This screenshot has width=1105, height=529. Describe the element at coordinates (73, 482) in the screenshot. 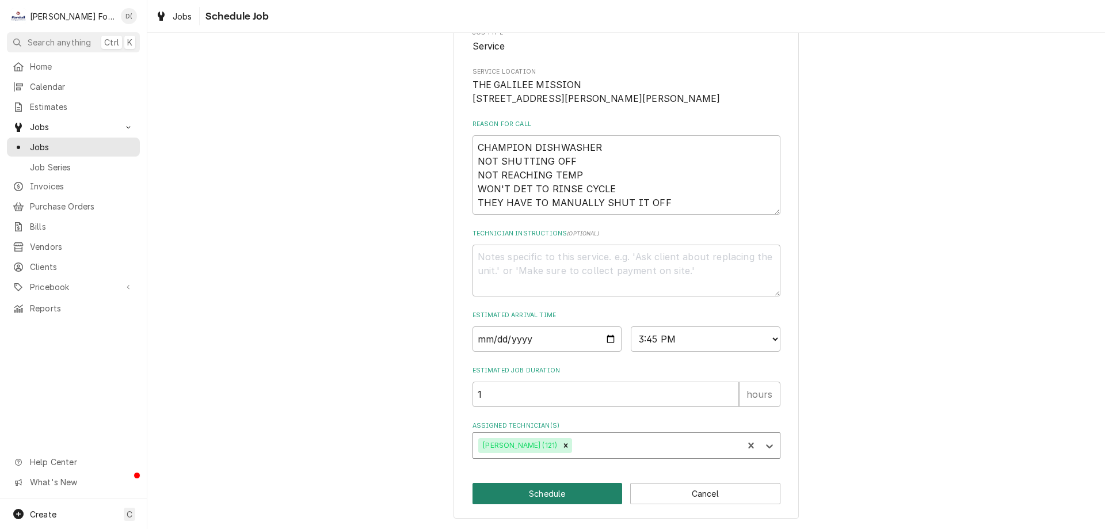

I see `a: Go to What's New` at that location.